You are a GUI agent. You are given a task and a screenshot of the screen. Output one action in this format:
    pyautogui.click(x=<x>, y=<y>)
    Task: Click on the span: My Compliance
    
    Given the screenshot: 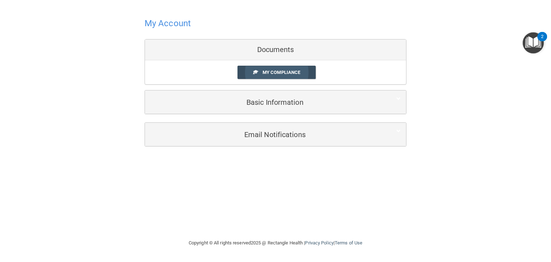 What is the action you would take?
    pyautogui.click(x=281, y=72)
    